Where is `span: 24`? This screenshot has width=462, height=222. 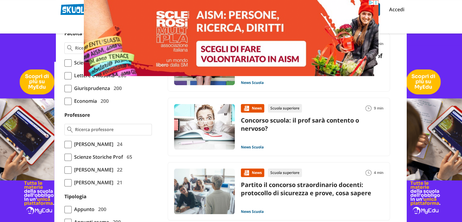 span: 24 is located at coordinates (118, 144).